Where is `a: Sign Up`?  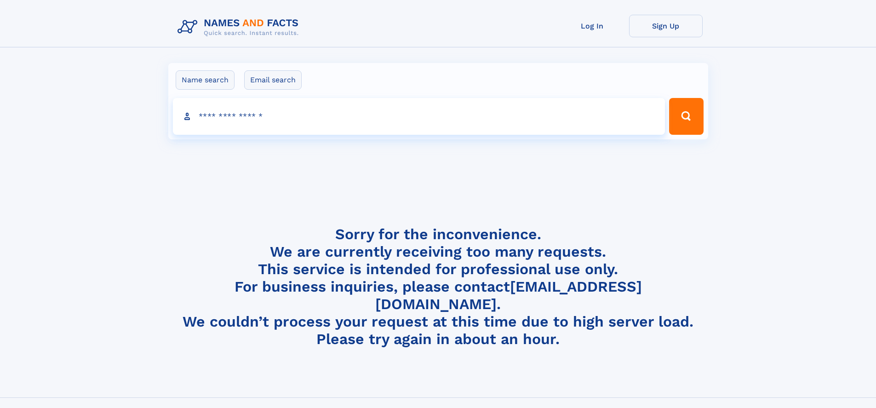
a: Sign Up is located at coordinates (666, 26).